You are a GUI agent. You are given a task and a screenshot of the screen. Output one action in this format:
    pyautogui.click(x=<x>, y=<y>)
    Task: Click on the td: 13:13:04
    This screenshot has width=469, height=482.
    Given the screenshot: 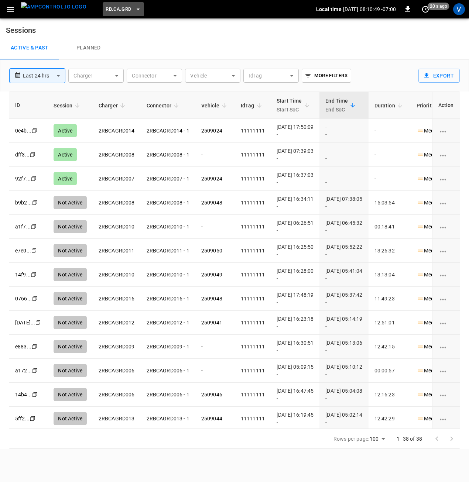 What is the action you would take?
    pyautogui.click(x=389, y=275)
    